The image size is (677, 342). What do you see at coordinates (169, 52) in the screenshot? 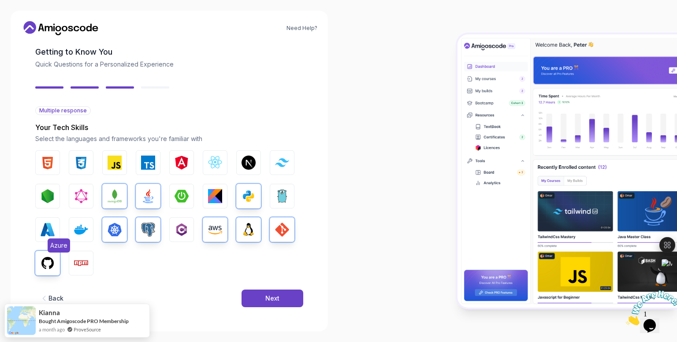
I see `h2: Getting to Know You` at bounding box center [169, 52].